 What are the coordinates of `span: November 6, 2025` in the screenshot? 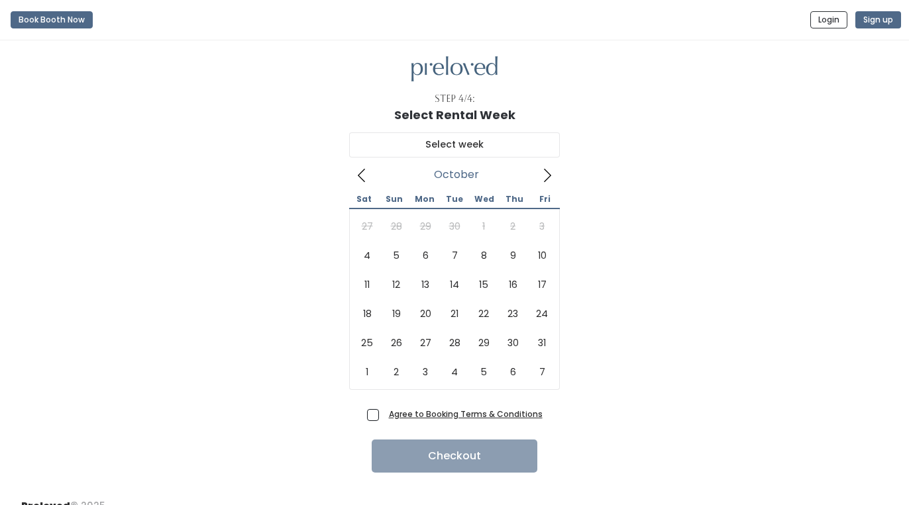 It's located at (513, 372).